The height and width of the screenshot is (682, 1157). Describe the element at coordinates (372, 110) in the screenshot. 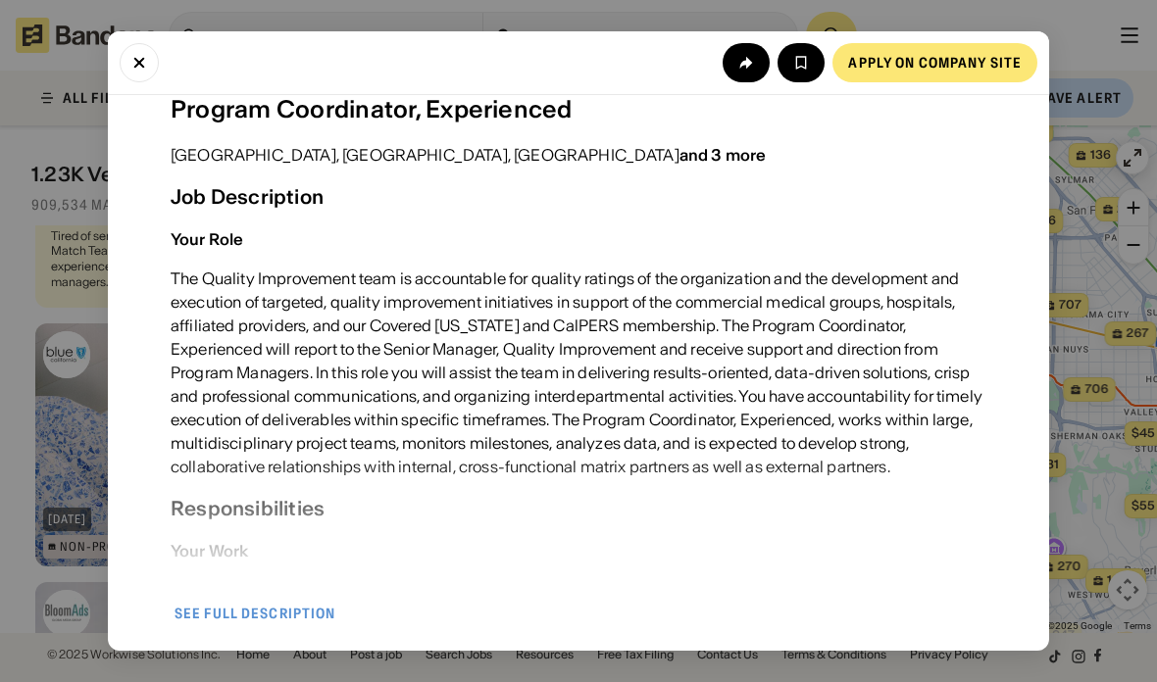

I see `div: Program Coordinator, Experienced` at that location.